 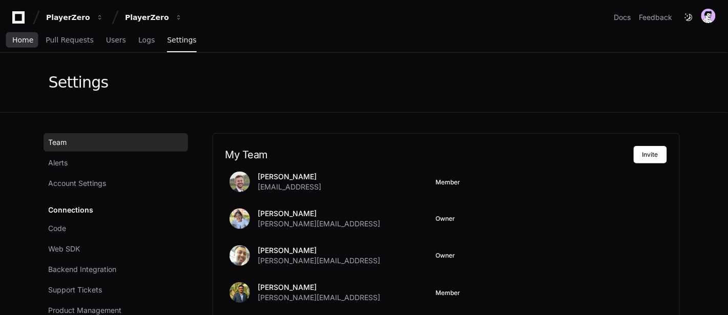 What do you see at coordinates (655, 17) in the screenshot?
I see `button: Feedback` at bounding box center [655, 17].